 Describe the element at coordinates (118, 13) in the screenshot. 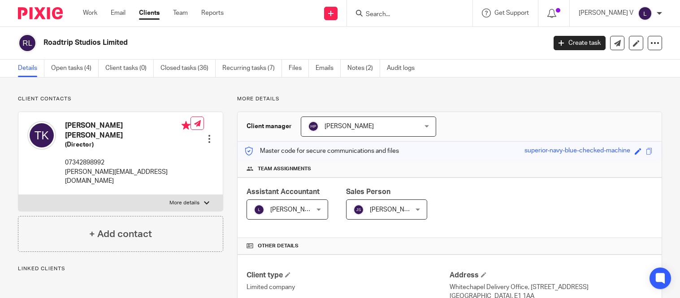

I see `a: Email` at that location.